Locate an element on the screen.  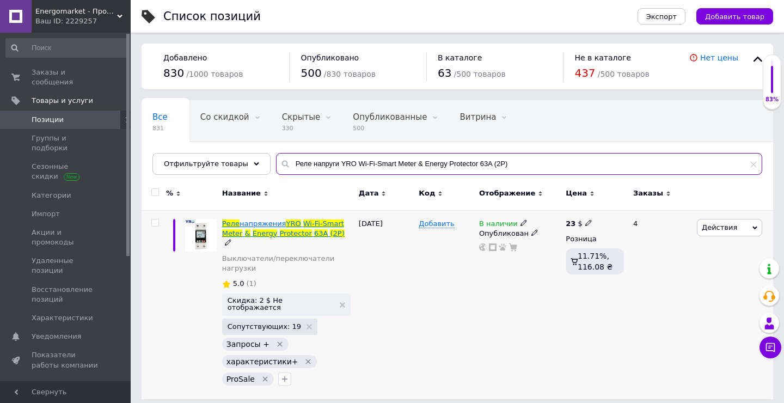
span: Energy is located at coordinates (265, 233).